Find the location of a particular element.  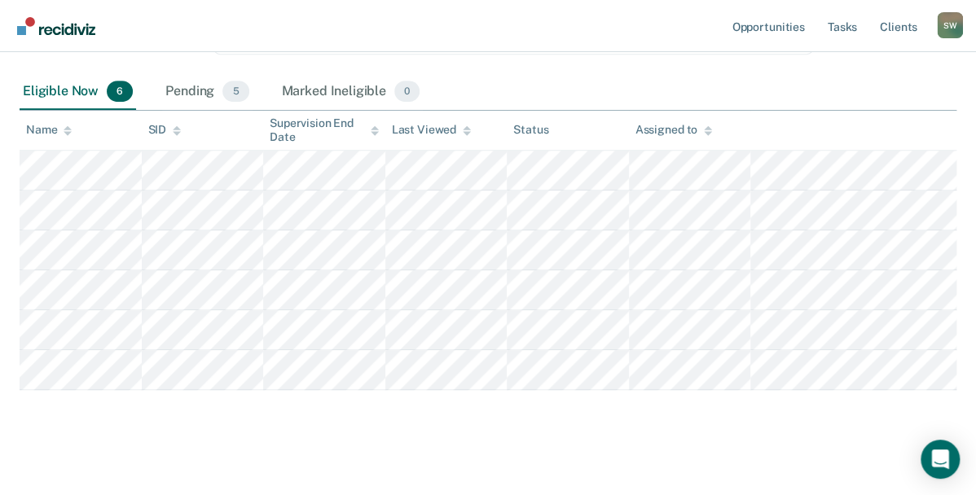

span: 5 is located at coordinates (235, 91).